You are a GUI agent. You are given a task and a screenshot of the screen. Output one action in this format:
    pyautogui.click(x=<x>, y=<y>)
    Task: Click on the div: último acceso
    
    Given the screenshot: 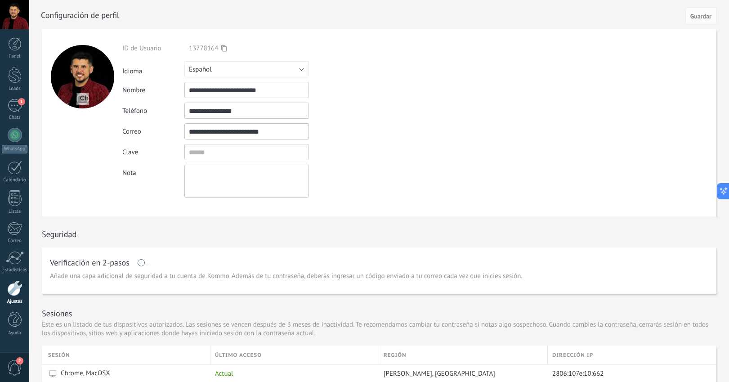 What is the action you would take?
    pyautogui.click(x=295, y=355)
    